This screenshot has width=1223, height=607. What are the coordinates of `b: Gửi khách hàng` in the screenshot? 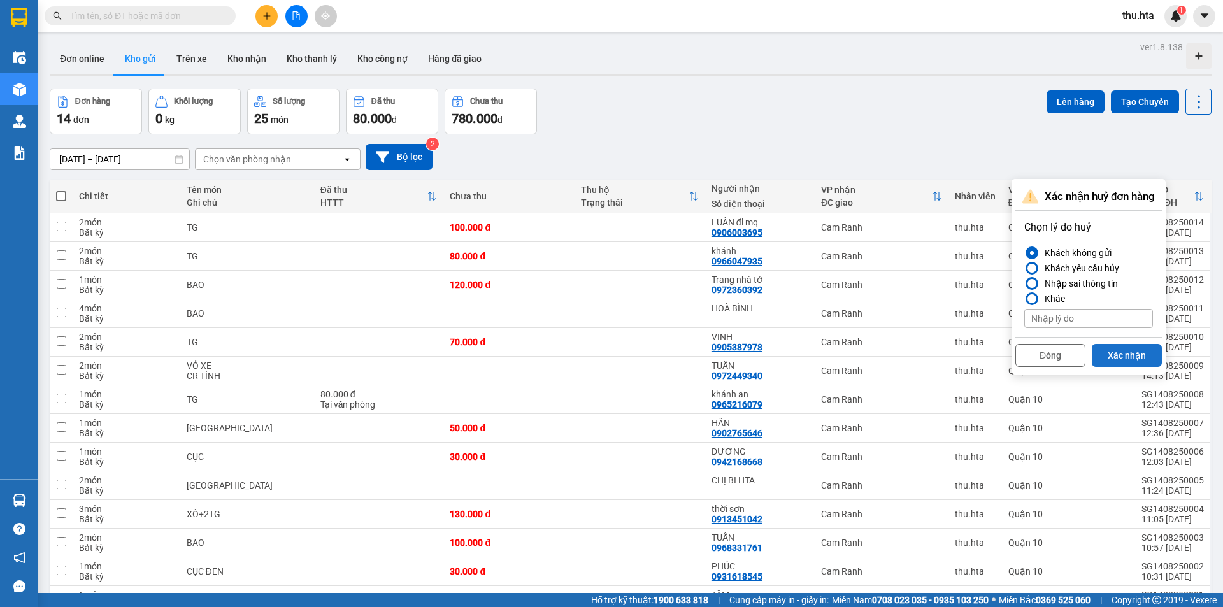 It's located at (102, 48).